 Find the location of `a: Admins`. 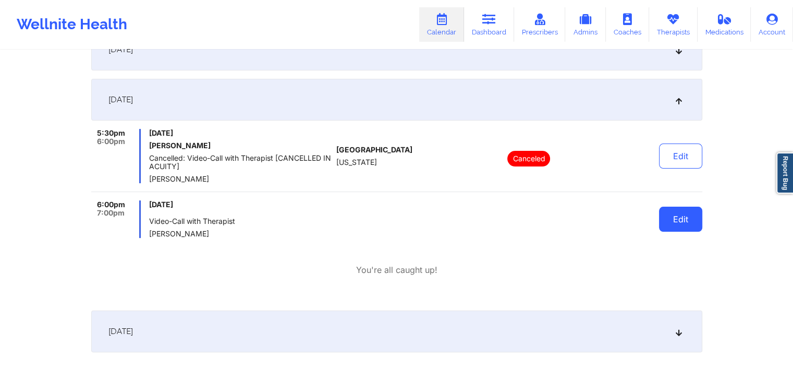

a: Admins is located at coordinates (585, 25).